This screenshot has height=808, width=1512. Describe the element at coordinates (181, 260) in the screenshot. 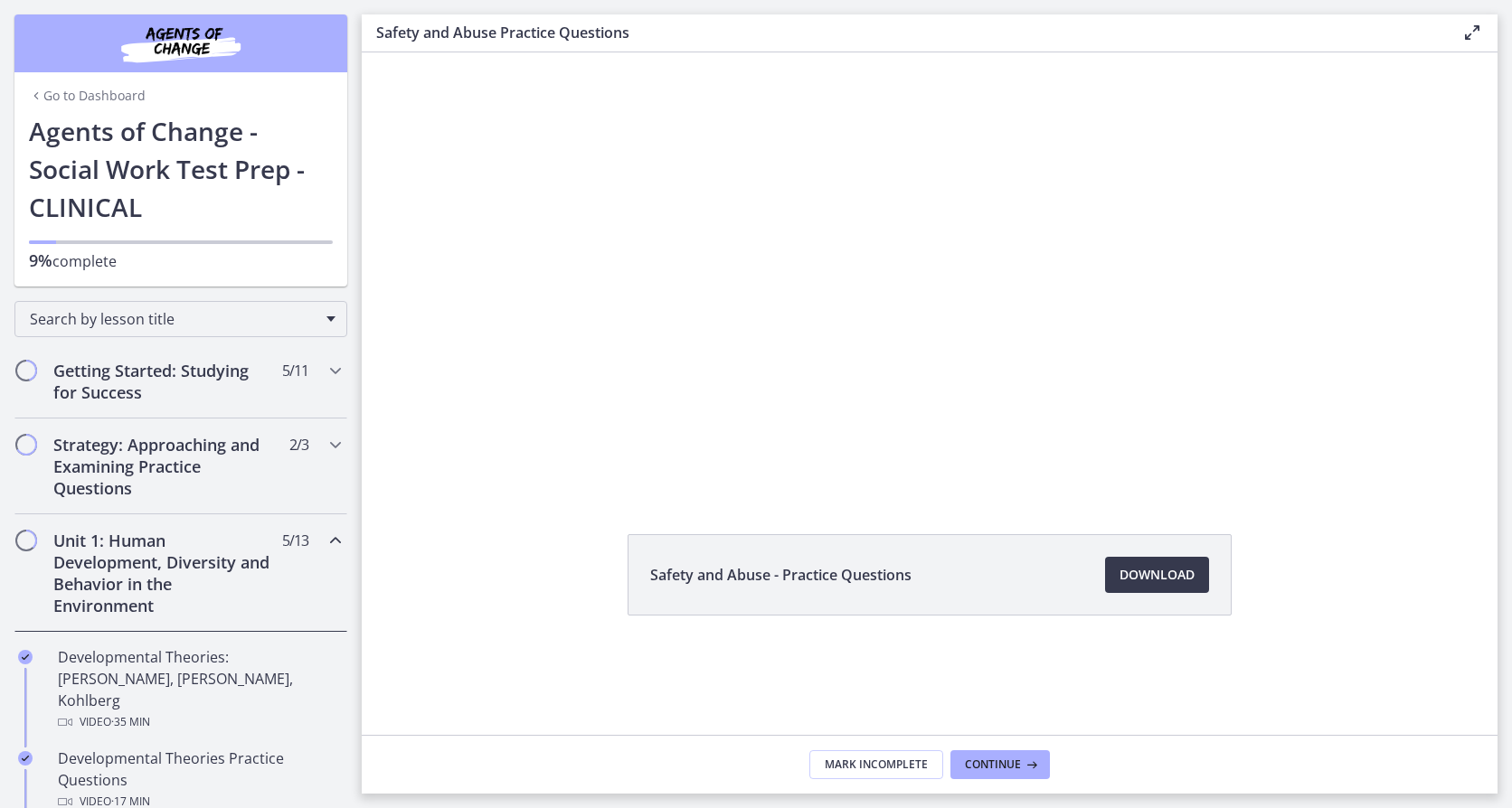

I see `p: complete` at that location.